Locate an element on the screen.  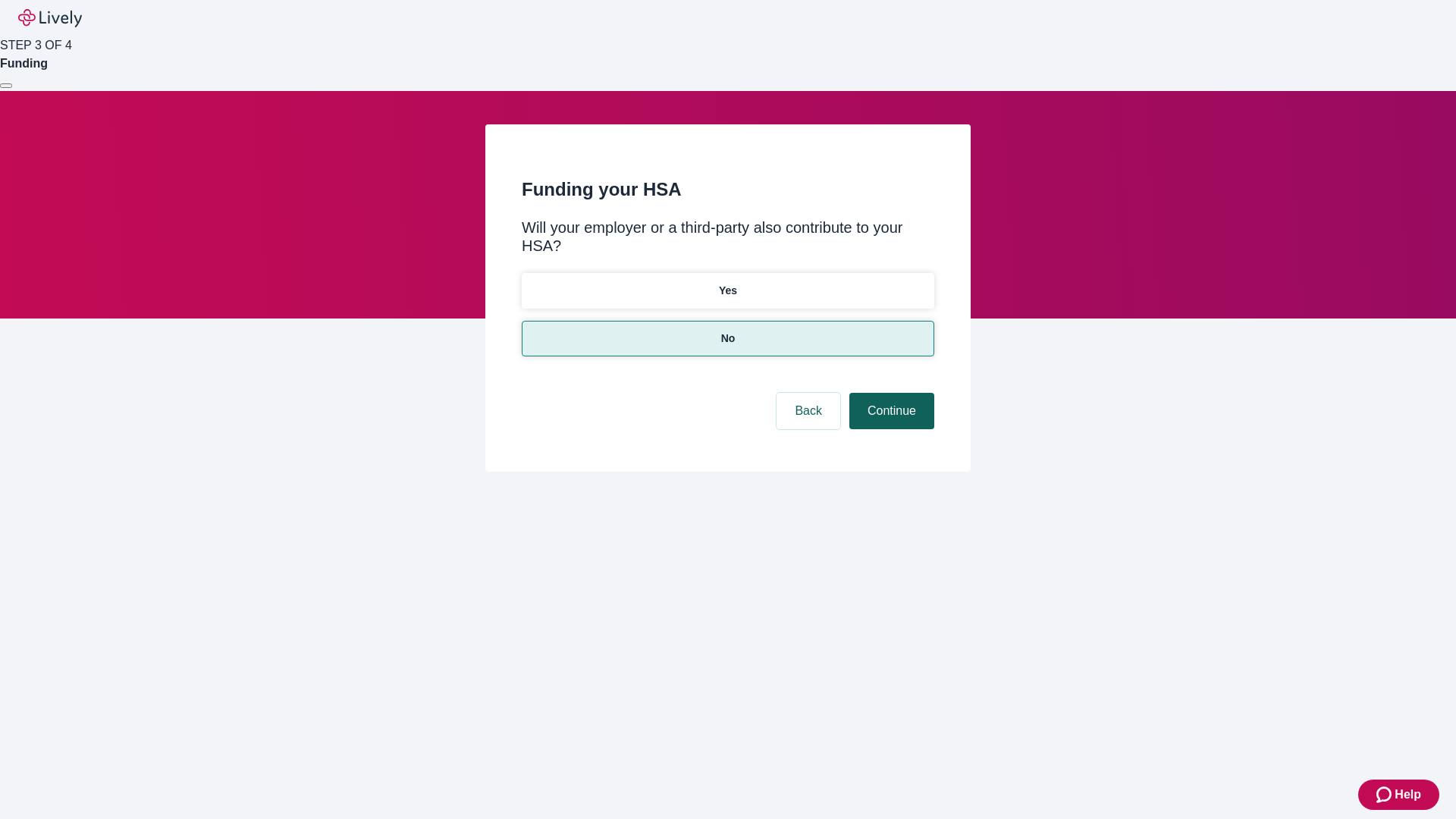
button: Yes is located at coordinates (728, 290).